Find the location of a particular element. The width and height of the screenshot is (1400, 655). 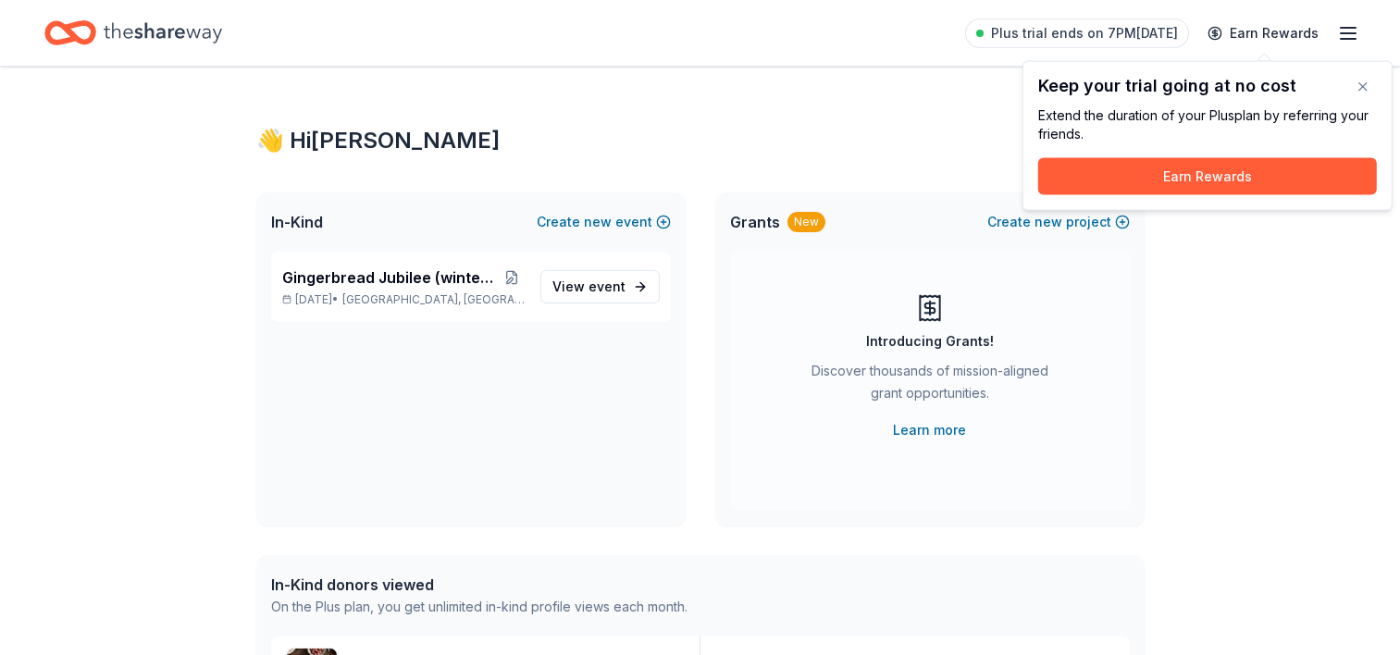

div: On the Plus plan, you get unlimited in-kind profile views each month. is located at coordinates (479, 607).